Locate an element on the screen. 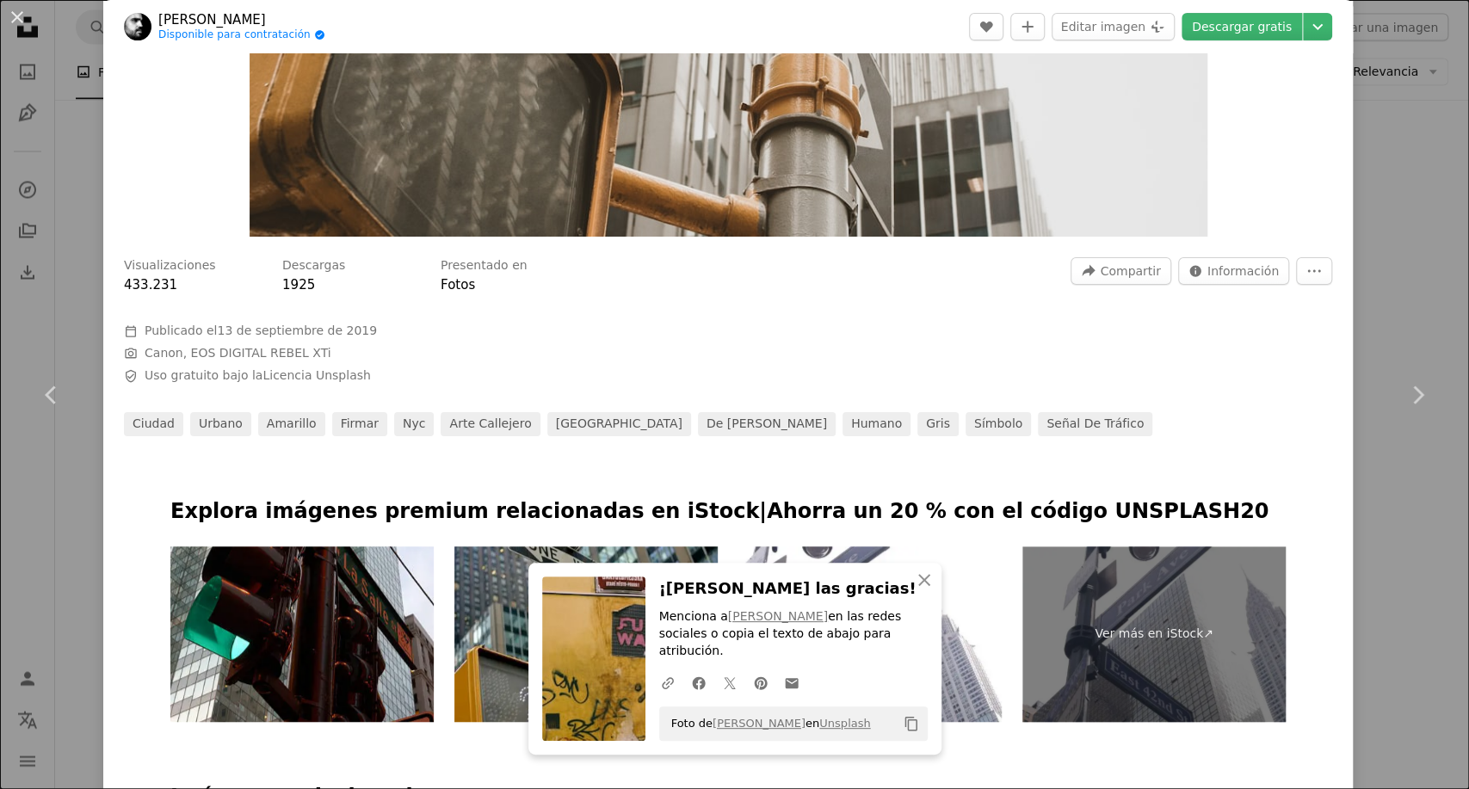  span: Uso gratuito bajo la is located at coordinates (257, 376).